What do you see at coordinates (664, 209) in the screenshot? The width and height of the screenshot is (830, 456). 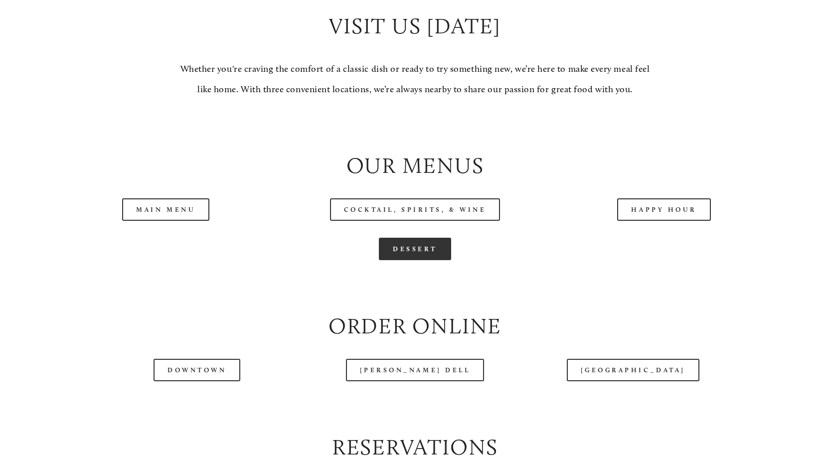 I see `a: Happy Hour` at bounding box center [664, 209].